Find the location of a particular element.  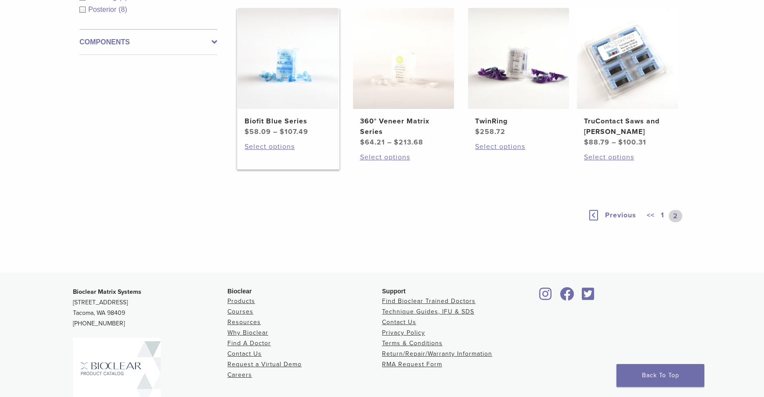

a: Terms & Conditions is located at coordinates (412, 343).